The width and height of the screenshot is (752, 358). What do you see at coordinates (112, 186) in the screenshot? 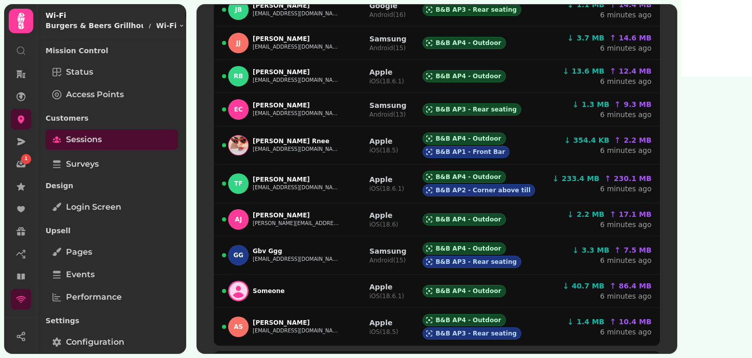
I see `p: Design` at bounding box center [112, 186].